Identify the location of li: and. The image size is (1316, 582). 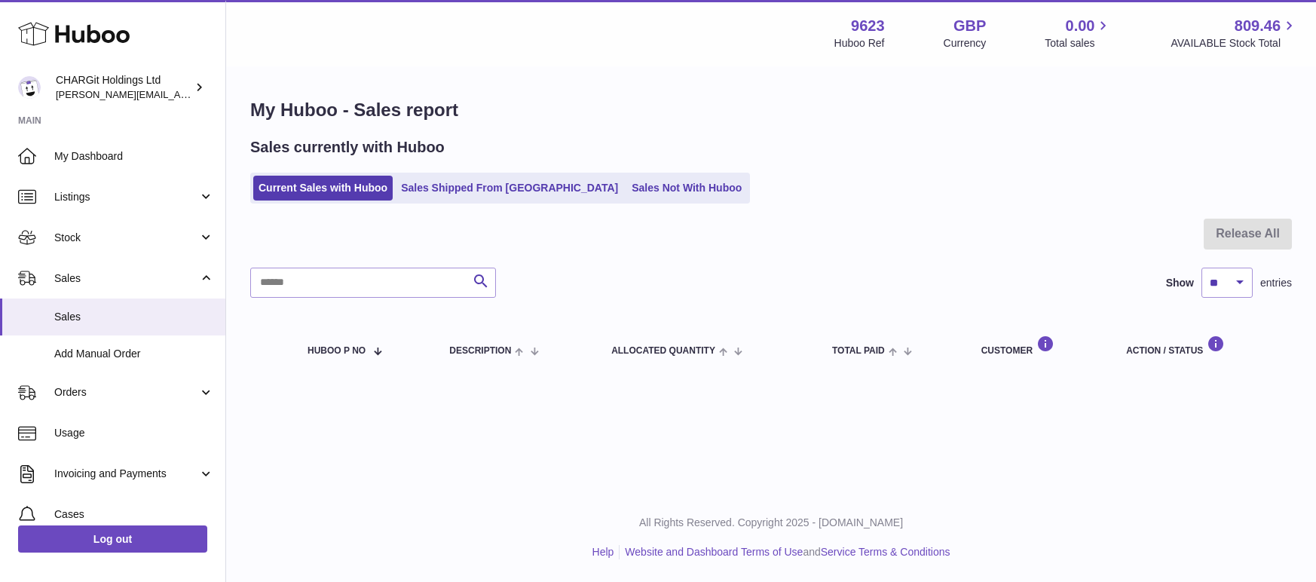
(785, 552).